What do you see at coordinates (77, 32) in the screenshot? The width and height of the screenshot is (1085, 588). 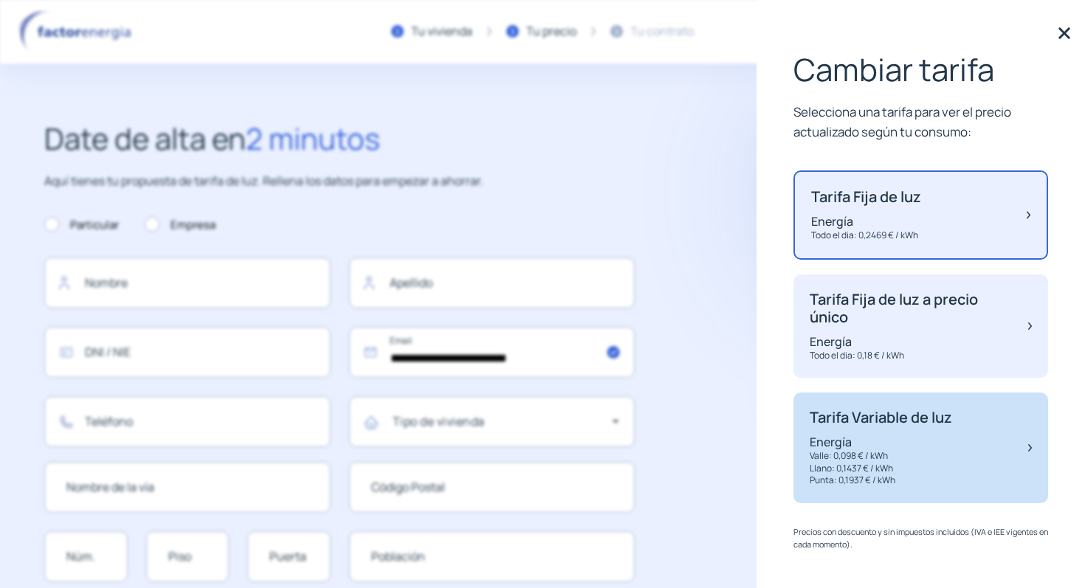 I see `img: logo factor` at bounding box center [77, 32].